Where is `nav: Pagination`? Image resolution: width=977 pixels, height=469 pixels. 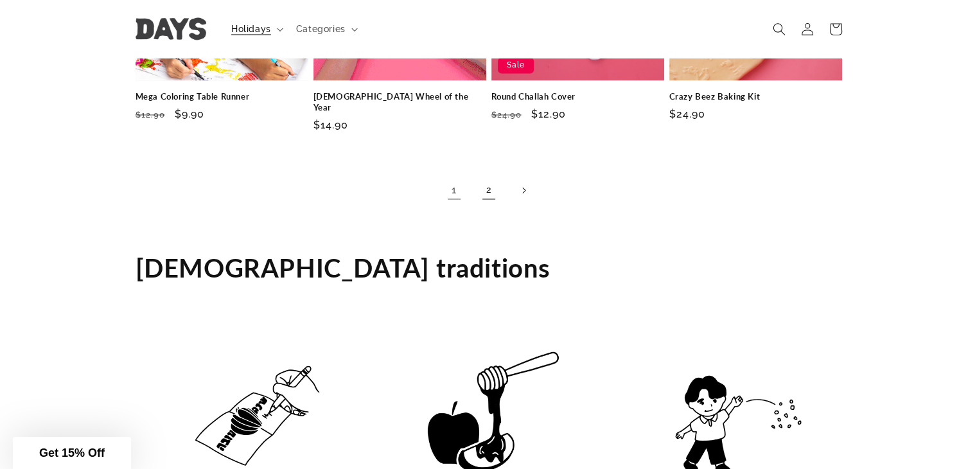 nav: Pagination is located at coordinates (489, 190).